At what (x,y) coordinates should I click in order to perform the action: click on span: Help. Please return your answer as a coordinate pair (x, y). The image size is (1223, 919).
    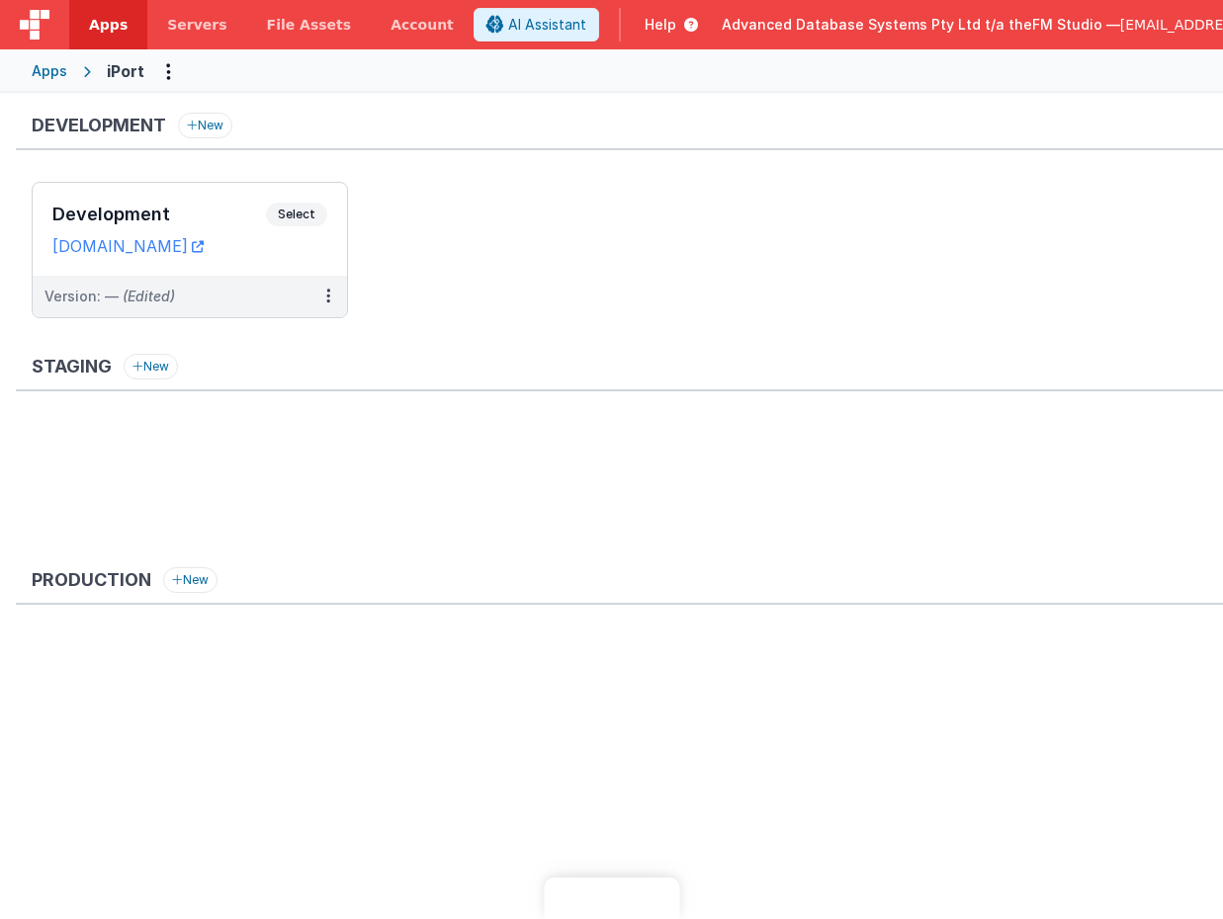
    Looking at the image, I should click on (660, 25).